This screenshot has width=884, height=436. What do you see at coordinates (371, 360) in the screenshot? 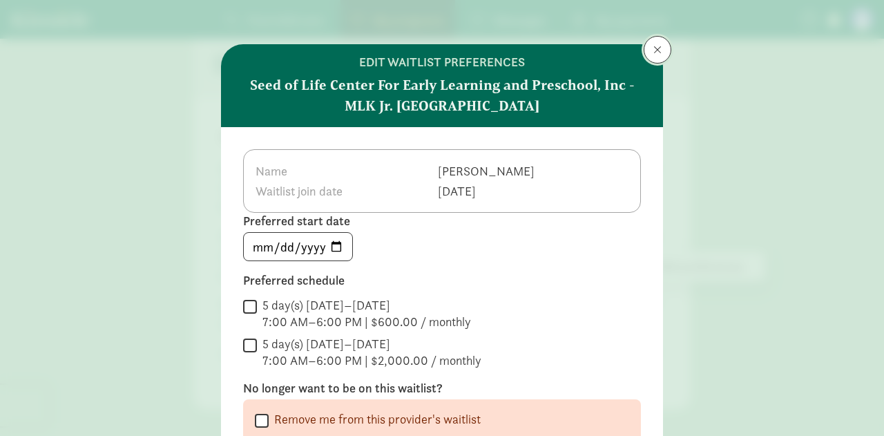
I see `div: 7:00 AM–6:00 PM | $2,000.00 / monthly` at bounding box center [371, 360].